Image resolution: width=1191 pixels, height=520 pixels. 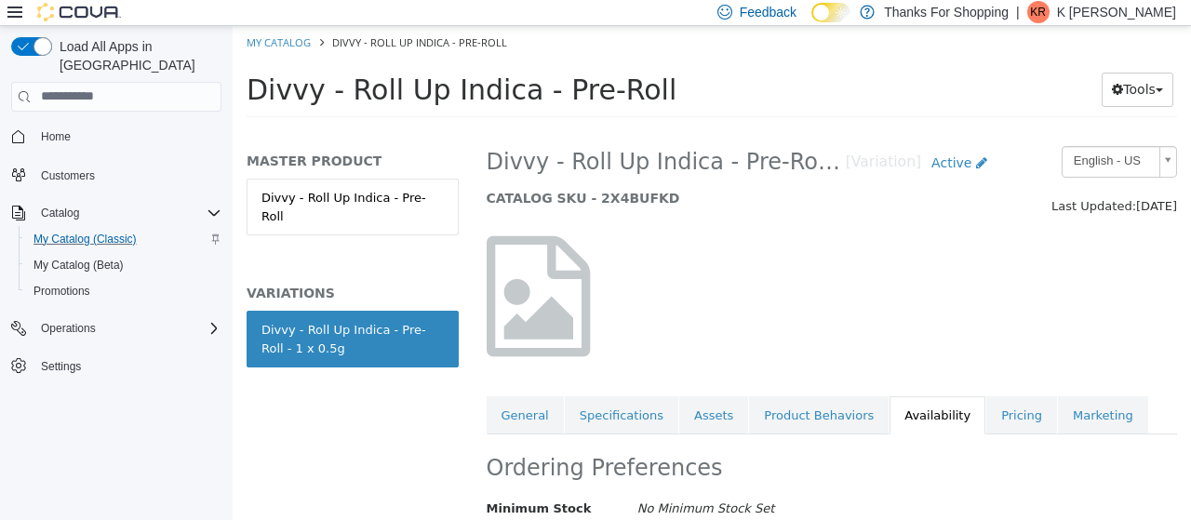 I want to click on img: Cova, so click(x=79, y=12).